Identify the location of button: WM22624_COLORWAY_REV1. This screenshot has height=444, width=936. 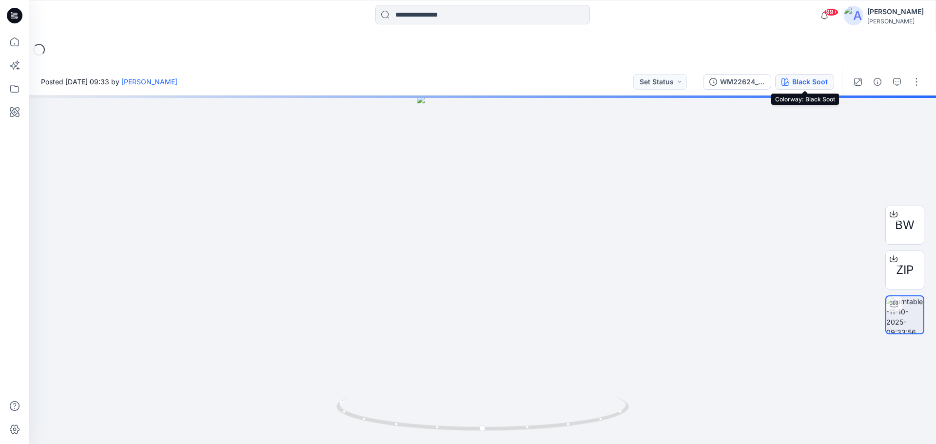
(737, 82).